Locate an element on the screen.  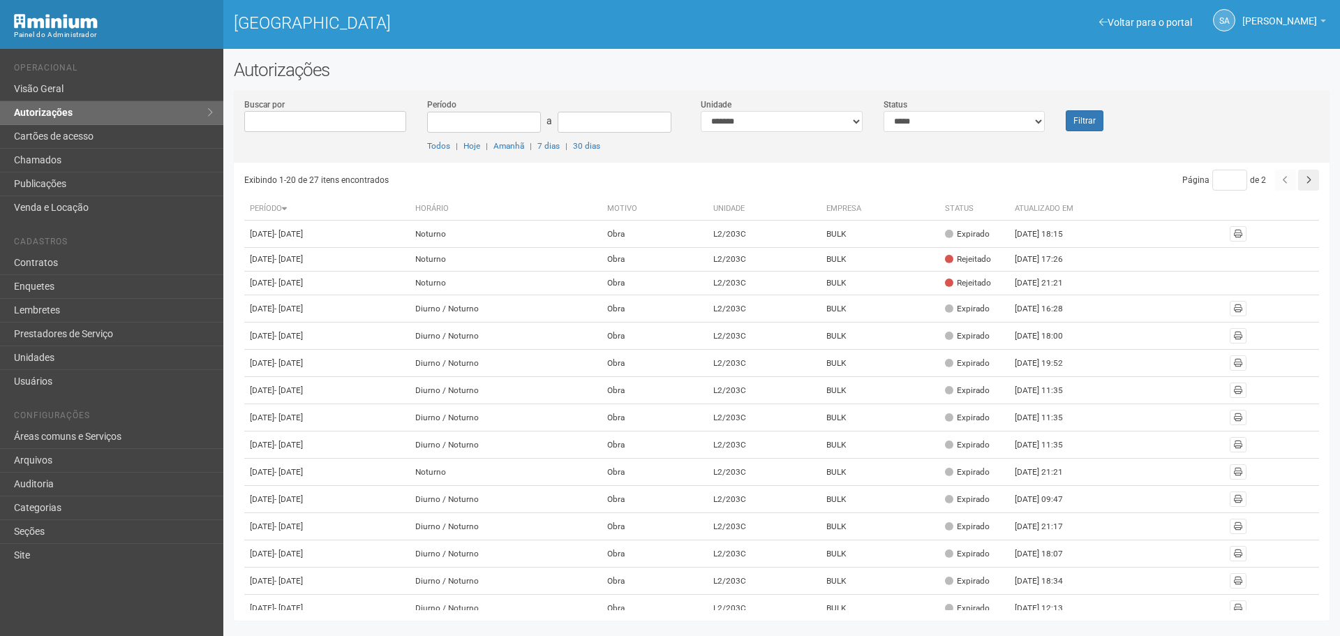
a: 7 dias is located at coordinates (549, 146).